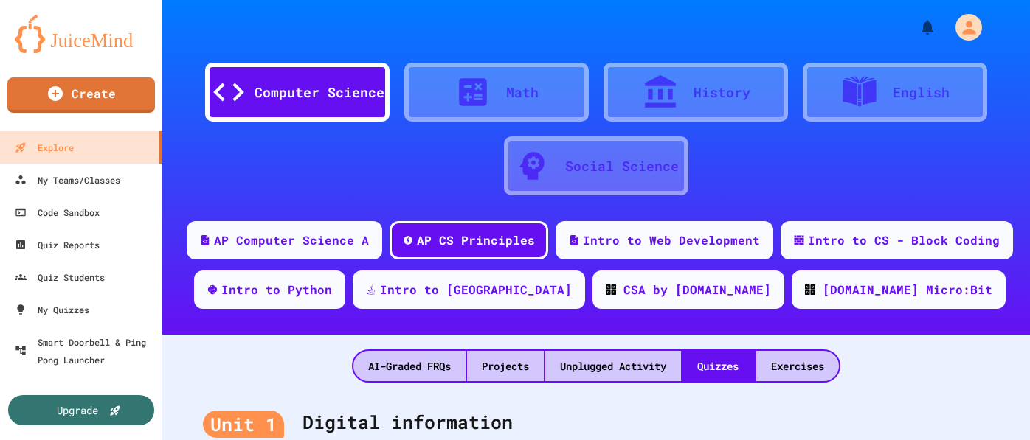  I want to click on div: My Quizzes, so click(52, 310).